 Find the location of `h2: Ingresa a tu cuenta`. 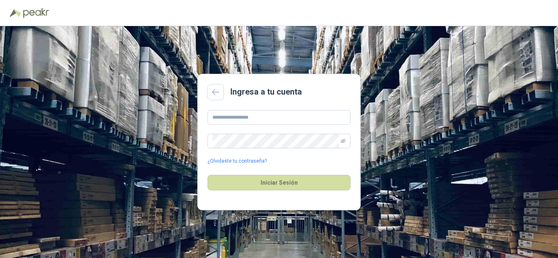

h2: Ingresa a tu cuenta is located at coordinates (266, 92).